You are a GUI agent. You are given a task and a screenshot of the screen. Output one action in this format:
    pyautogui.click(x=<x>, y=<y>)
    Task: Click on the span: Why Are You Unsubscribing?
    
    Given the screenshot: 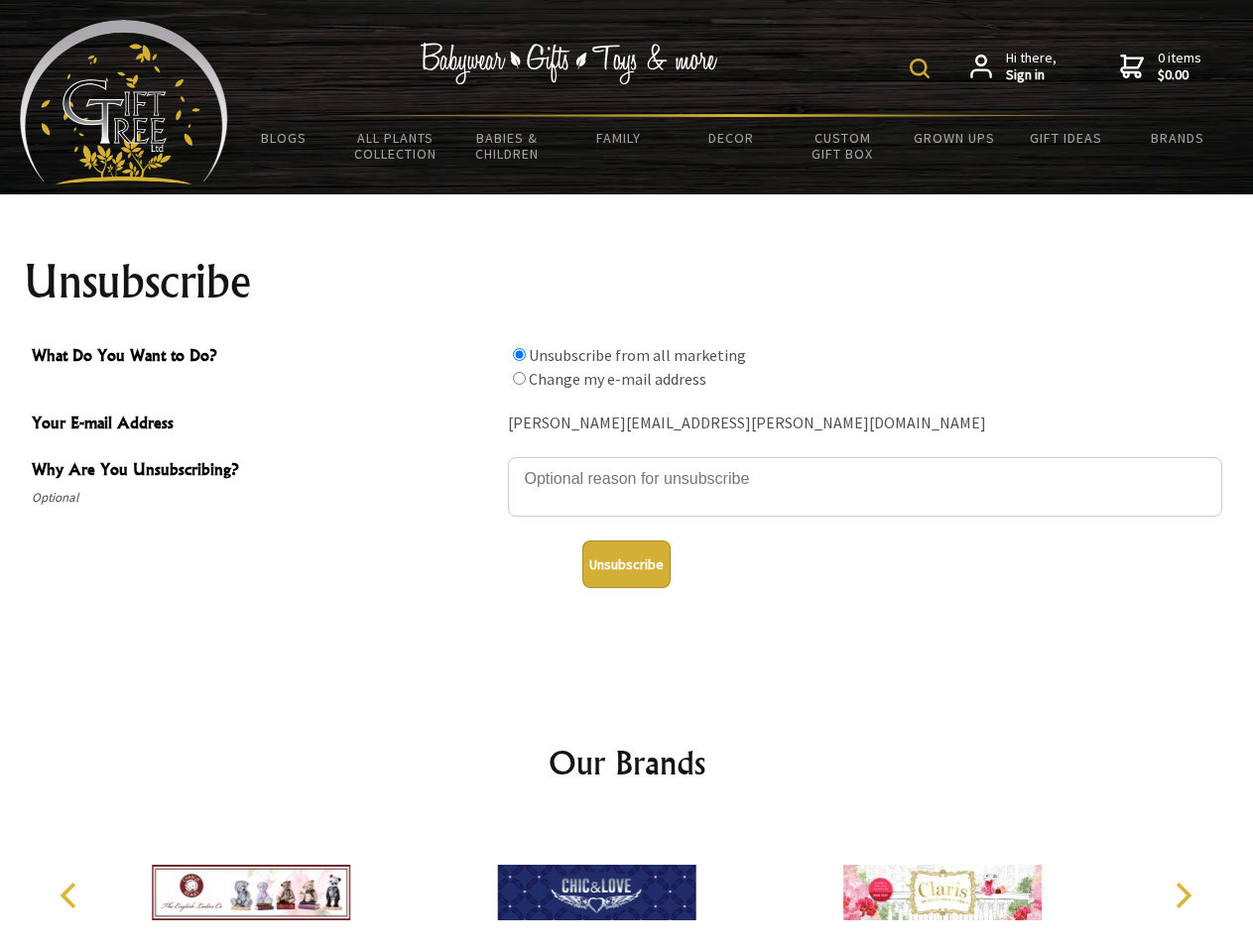 What is the action you would take?
    pyautogui.click(x=265, y=471)
    